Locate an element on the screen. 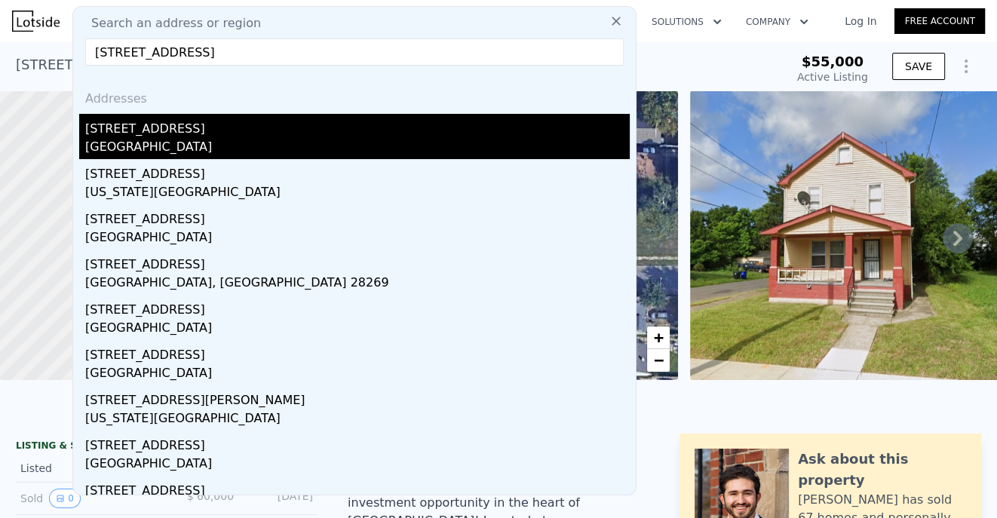  a: Free Account is located at coordinates (939, 21).